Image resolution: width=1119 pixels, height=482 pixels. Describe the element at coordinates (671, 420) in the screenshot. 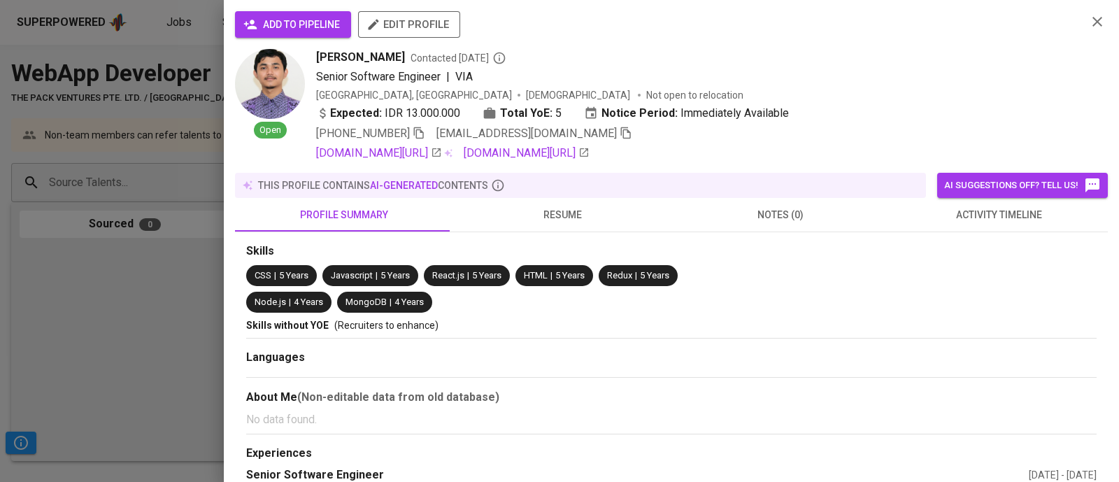

I see `p: No data found.` at that location.